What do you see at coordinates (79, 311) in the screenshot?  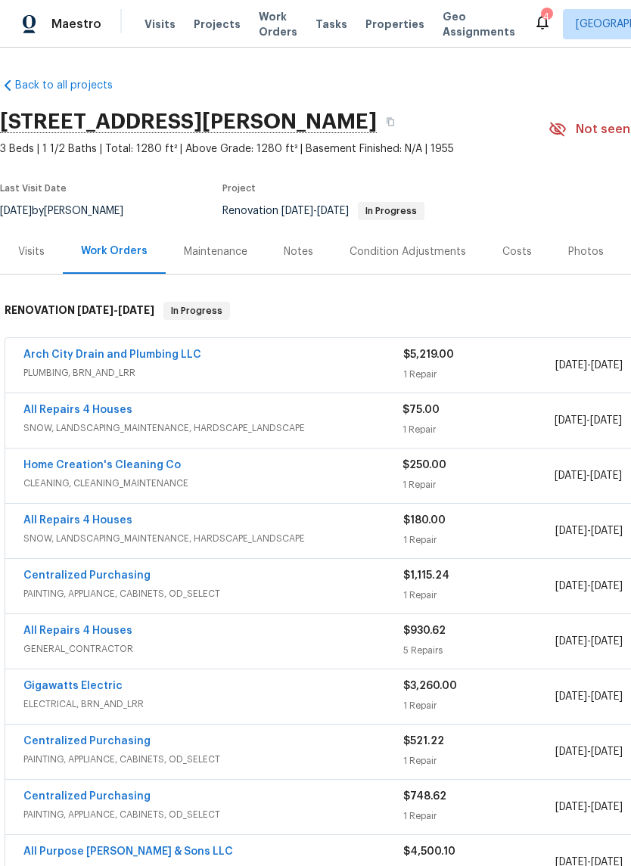 I see `h6: RENOVATION` at bounding box center [79, 311].